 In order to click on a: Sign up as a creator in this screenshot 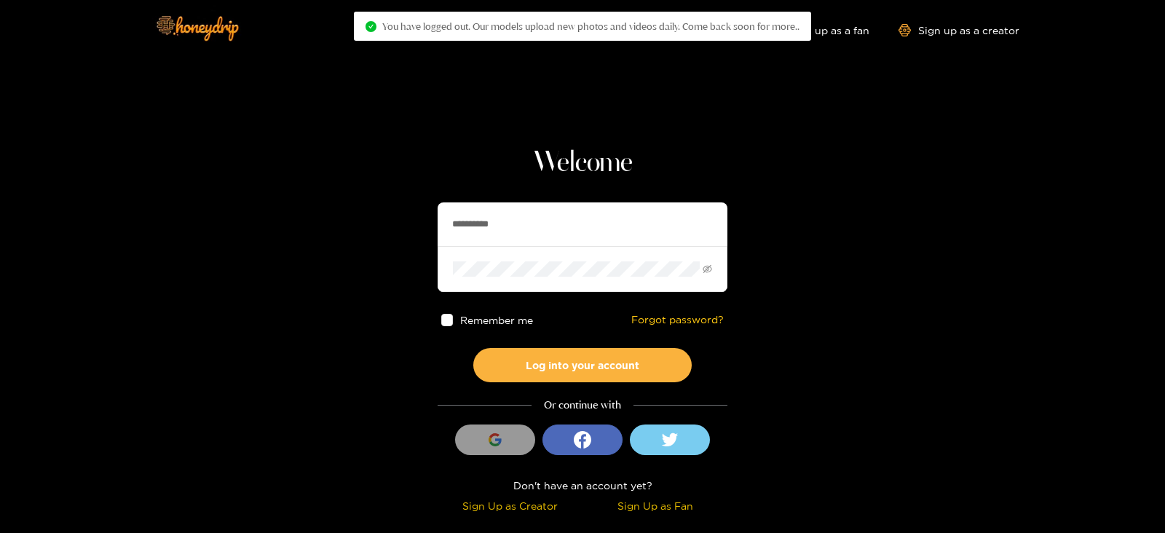, I will do `click(959, 30)`.